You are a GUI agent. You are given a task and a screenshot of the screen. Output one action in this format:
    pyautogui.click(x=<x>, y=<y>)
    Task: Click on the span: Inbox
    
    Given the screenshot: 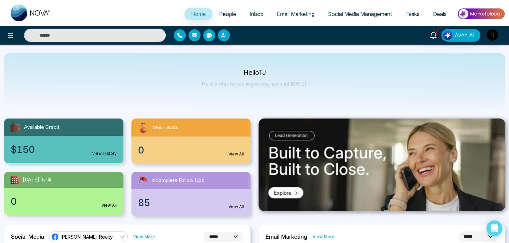 What is the action you would take?
    pyautogui.click(x=257, y=14)
    